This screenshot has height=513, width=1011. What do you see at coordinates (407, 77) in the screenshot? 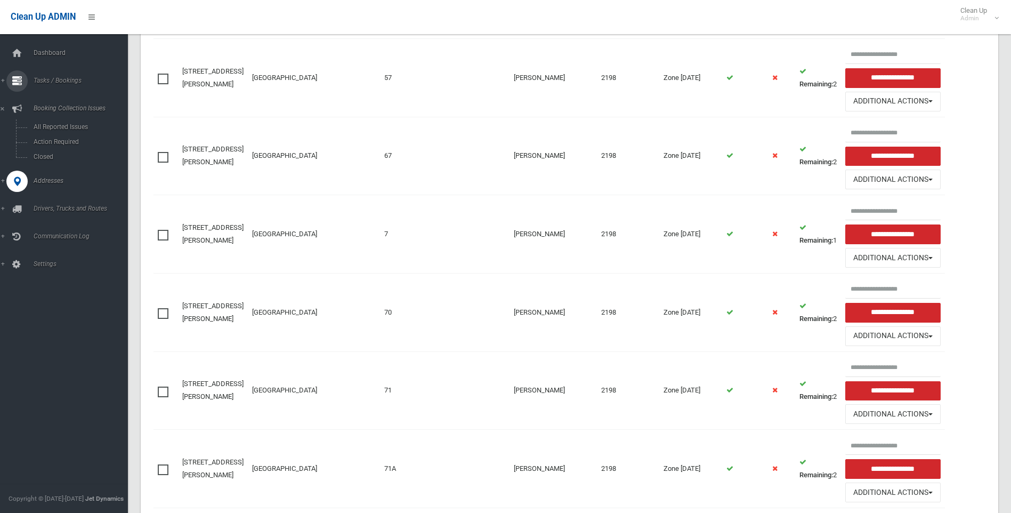
I see `td: 57` at bounding box center [407, 77].